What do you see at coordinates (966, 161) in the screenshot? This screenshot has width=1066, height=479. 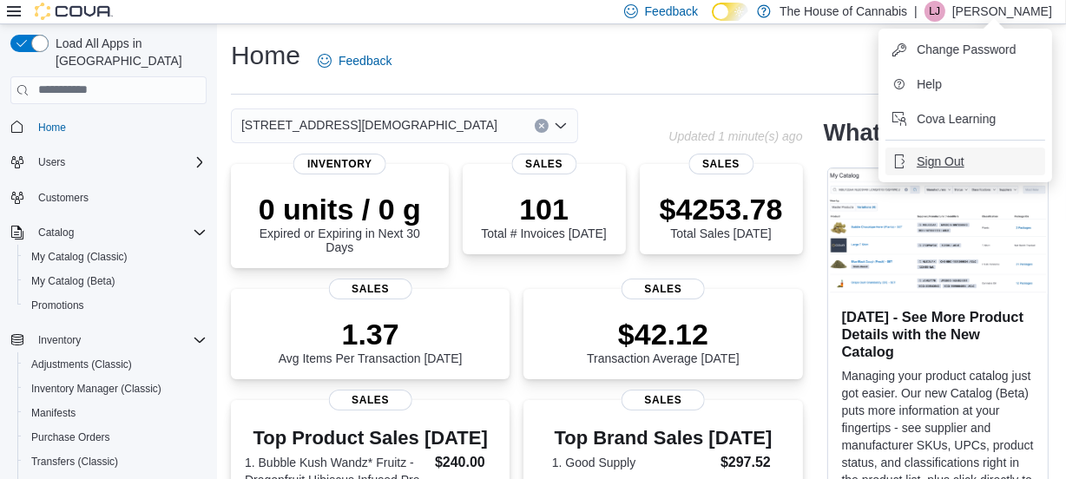 I see `button: Sign Out` at bounding box center [966, 161].